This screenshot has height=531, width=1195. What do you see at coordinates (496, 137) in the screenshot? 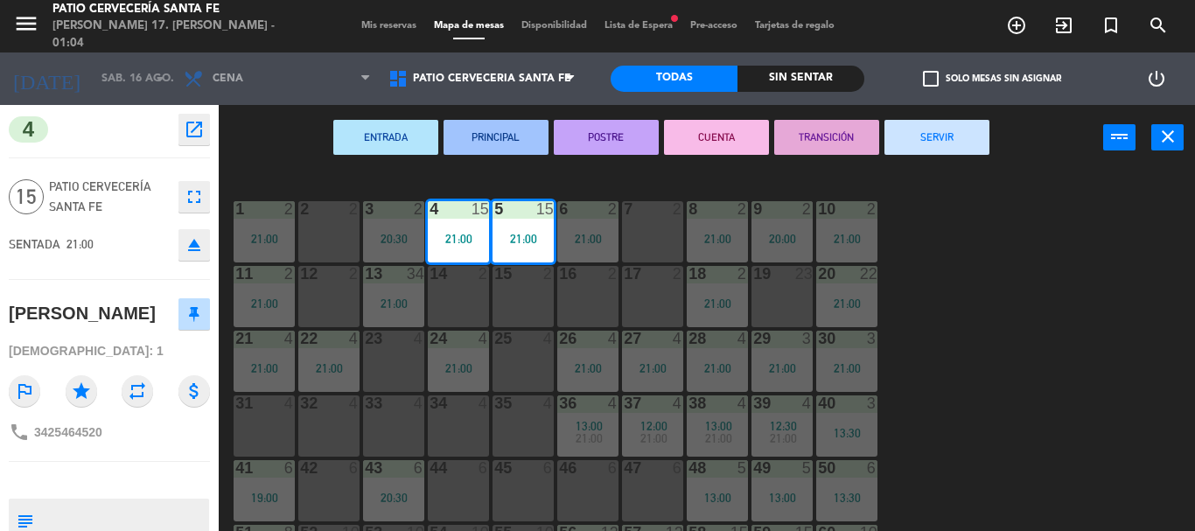
I see `button: PRINCIPAL` at bounding box center [496, 137].